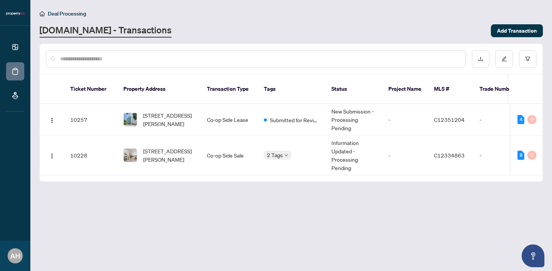 The width and height of the screenshot is (552, 271). I want to click on span: filter, so click(527, 59).